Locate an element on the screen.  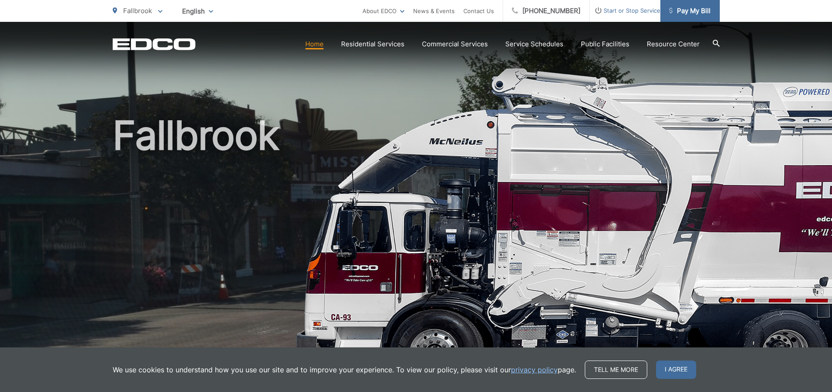
a: Tell me more is located at coordinates (616, 370).